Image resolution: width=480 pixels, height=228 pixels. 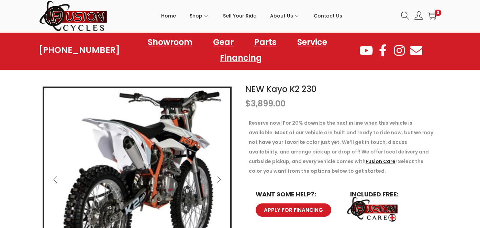 What do you see at coordinates (240, 16) in the screenshot?
I see `a: Sell Your Ride` at bounding box center [240, 16].